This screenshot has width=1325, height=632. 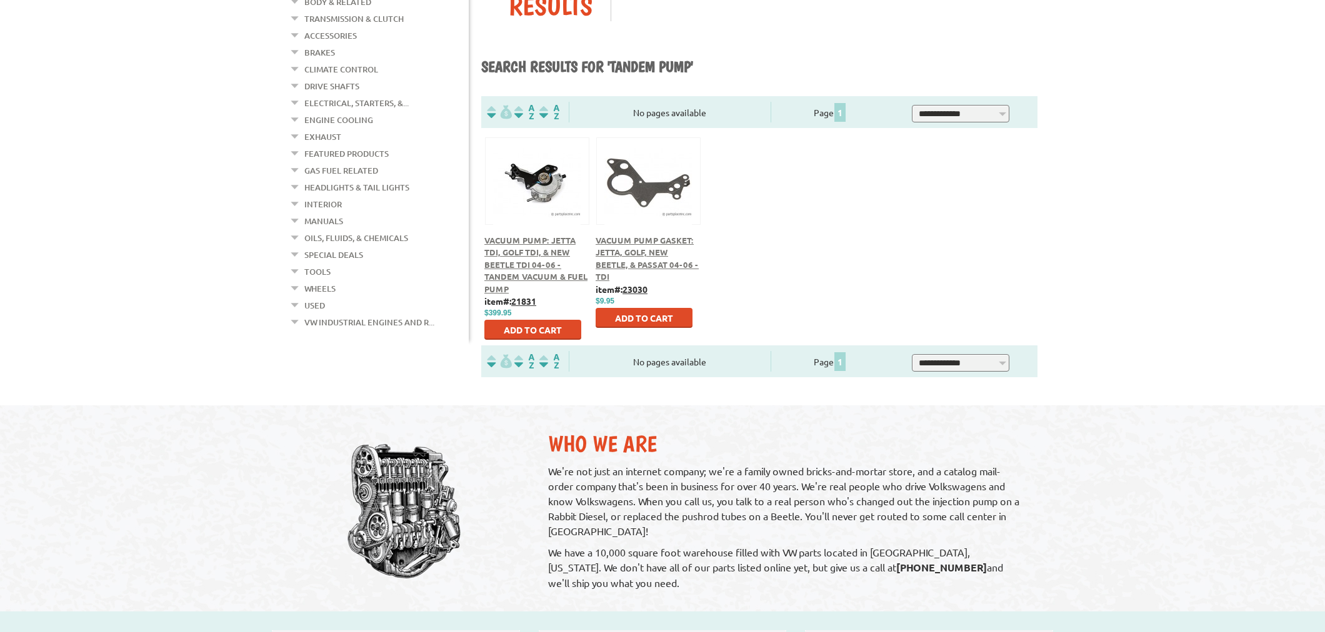 What do you see at coordinates (536, 264) in the screenshot?
I see `span: Vacuum Pump: Jetta TDI, Golf TDI, & New Beetle TDI 04-06 - Tandem Vacuum & Fuel Pump` at bounding box center [536, 264].